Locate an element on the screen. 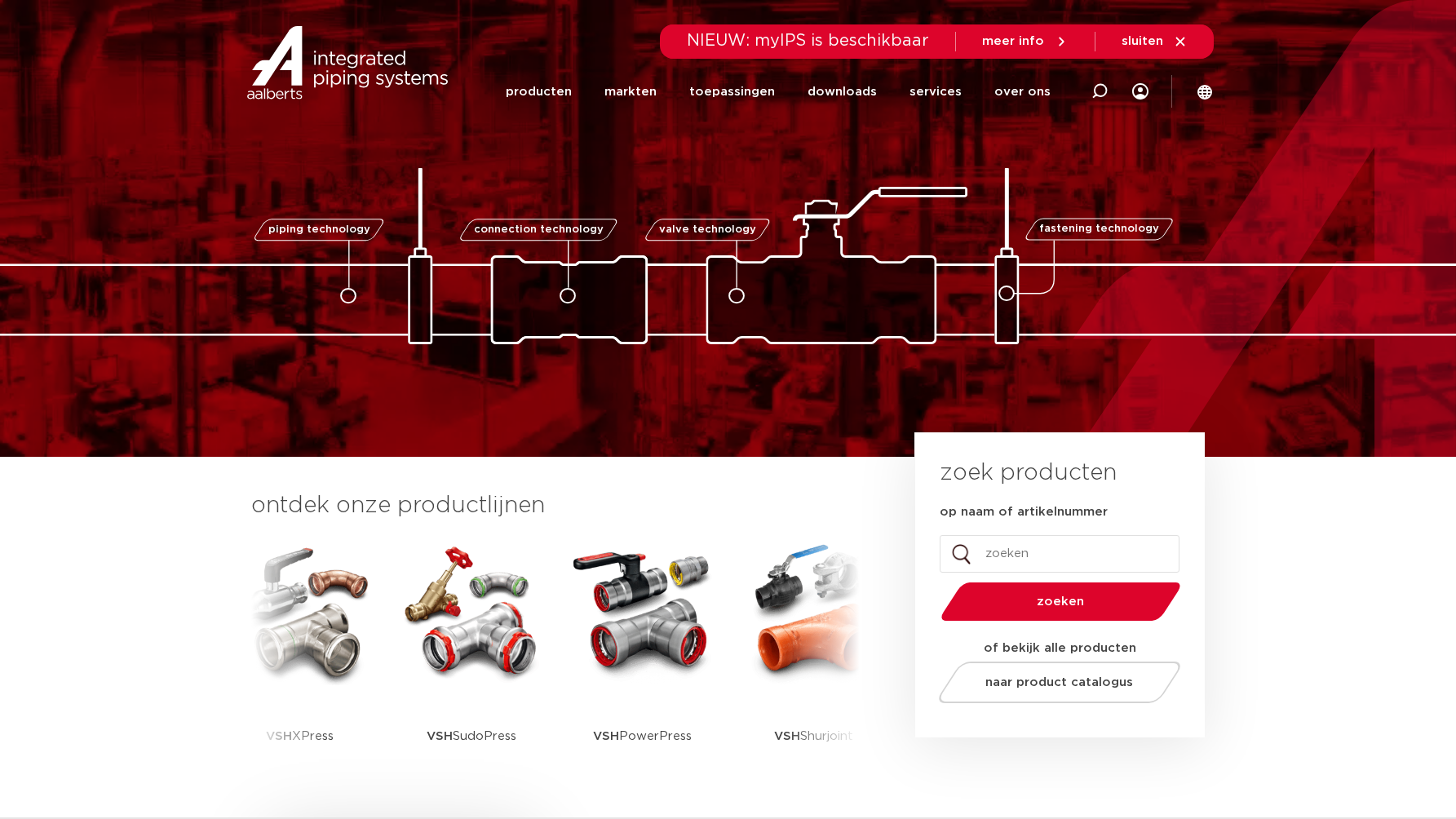  h3: ontdek onze productlijnen is located at coordinates (555, 506).